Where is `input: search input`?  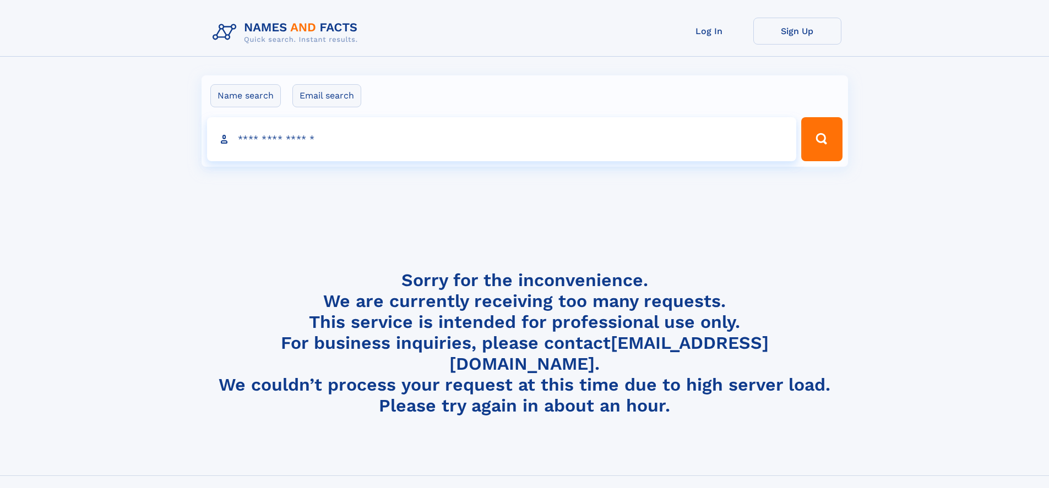 input: search input is located at coordinates (502, 139).